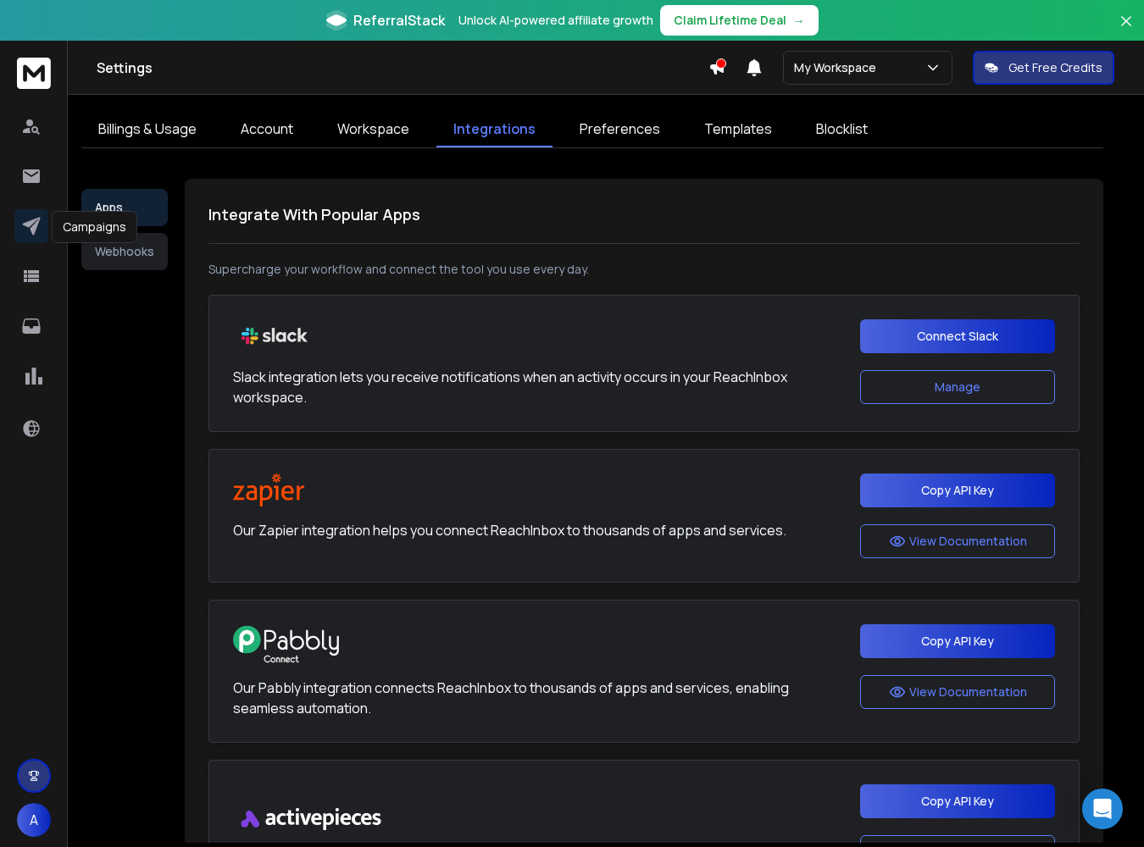 The image size is (1144, 847). Describe the element at coordinates (1103, 809) in the screenshot. I see `div: Open Intercom Messenger` at that location.